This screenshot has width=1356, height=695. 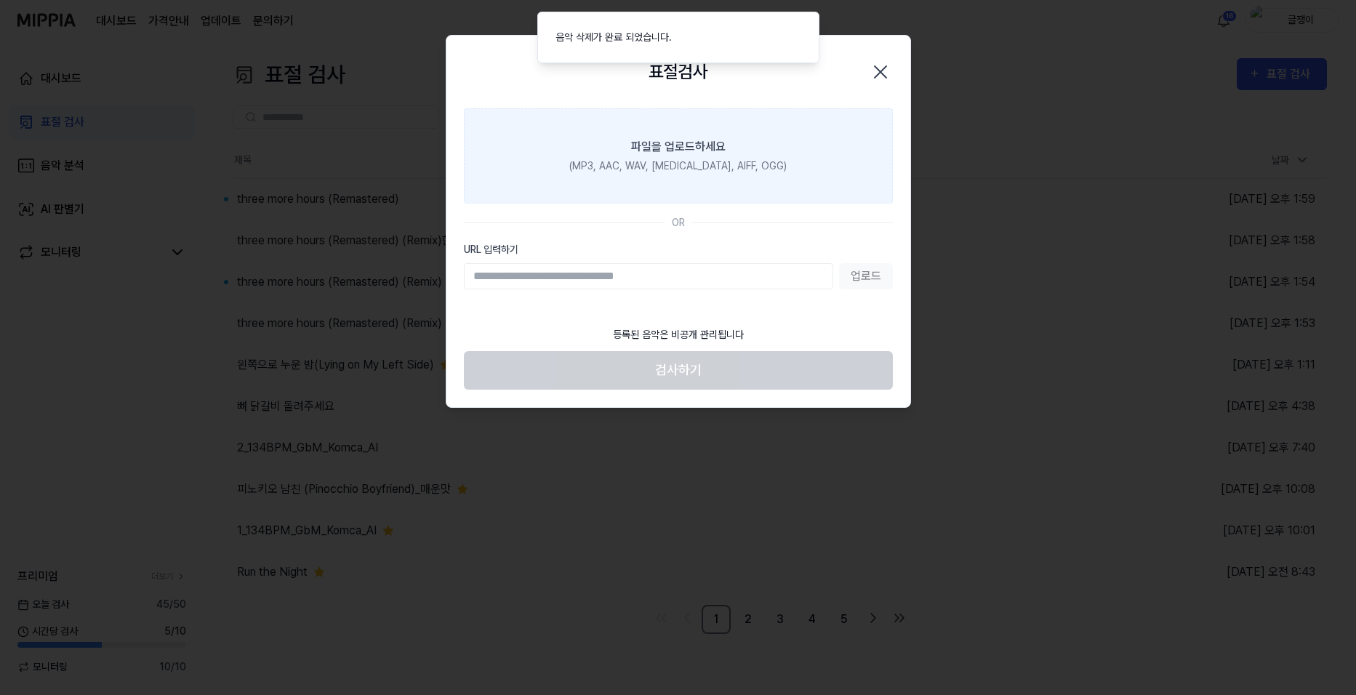 I want to click on h2: 표절검사, so click(x=678, y=72).